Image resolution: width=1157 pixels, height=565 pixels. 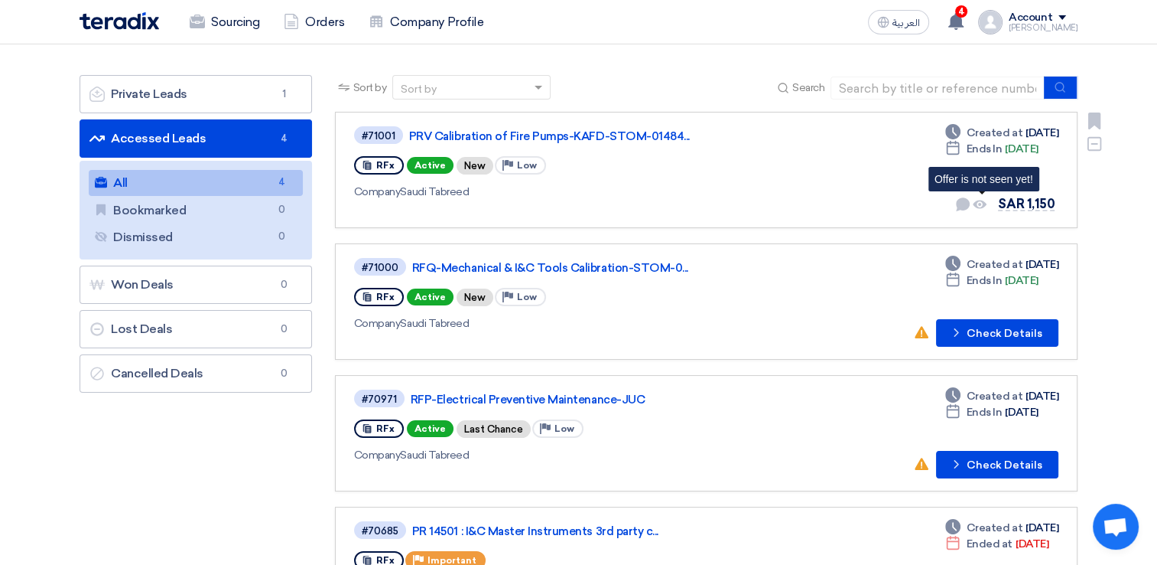 I want to click on span: العربية, so click(x=906, y=23).